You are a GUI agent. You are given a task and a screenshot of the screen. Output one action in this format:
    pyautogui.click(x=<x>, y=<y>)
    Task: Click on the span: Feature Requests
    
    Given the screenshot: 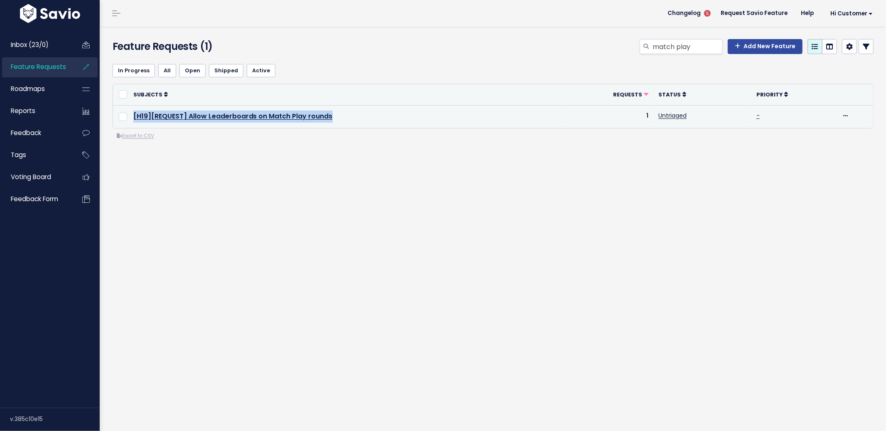 What is the action you would take?
    pyautogui.click(x=38, y=66)
    